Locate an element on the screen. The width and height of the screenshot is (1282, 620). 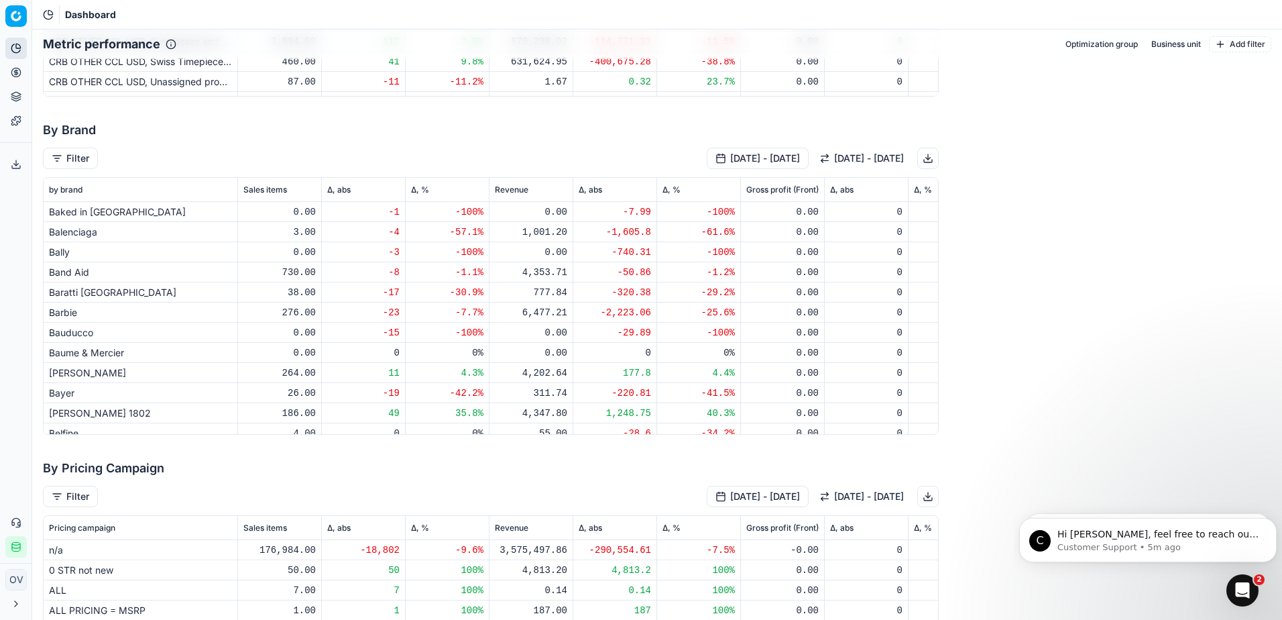
div: 1.00 is located at coordinates (280, 610).